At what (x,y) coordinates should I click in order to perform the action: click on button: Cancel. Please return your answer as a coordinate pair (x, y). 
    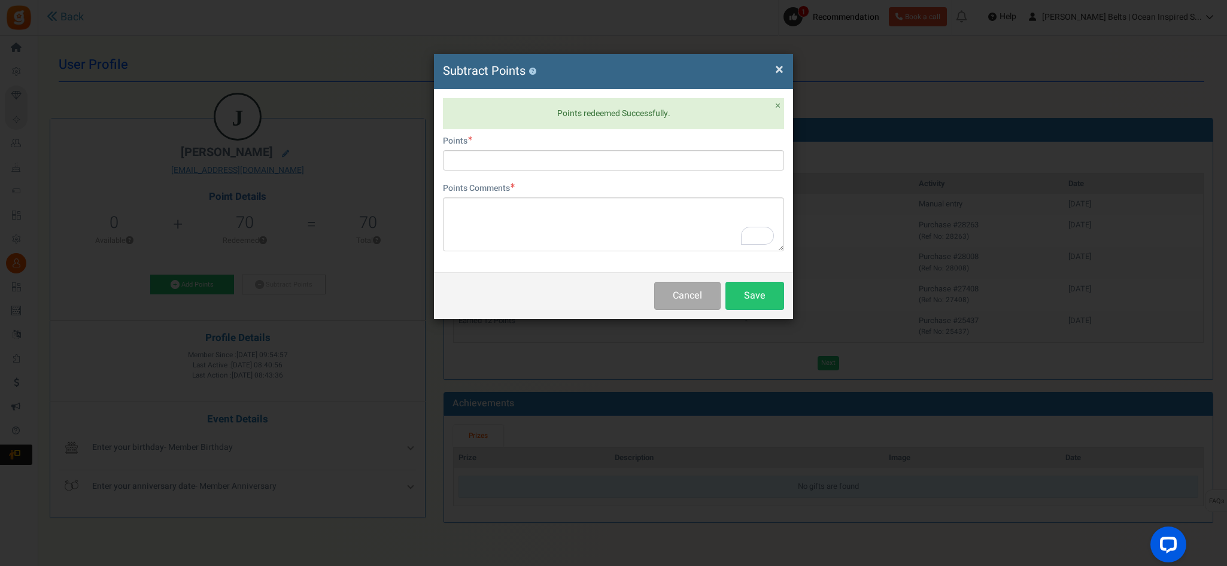
    Looking at the image, I should click on (687, 296).